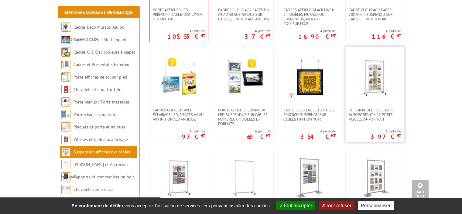 This screenshot has height=214, width=462. Describe the element at coordinates (244, 177) in the screenshot. I see `img: Cadre autoportant pour systèmes à câbles sur roulettes` at that location.